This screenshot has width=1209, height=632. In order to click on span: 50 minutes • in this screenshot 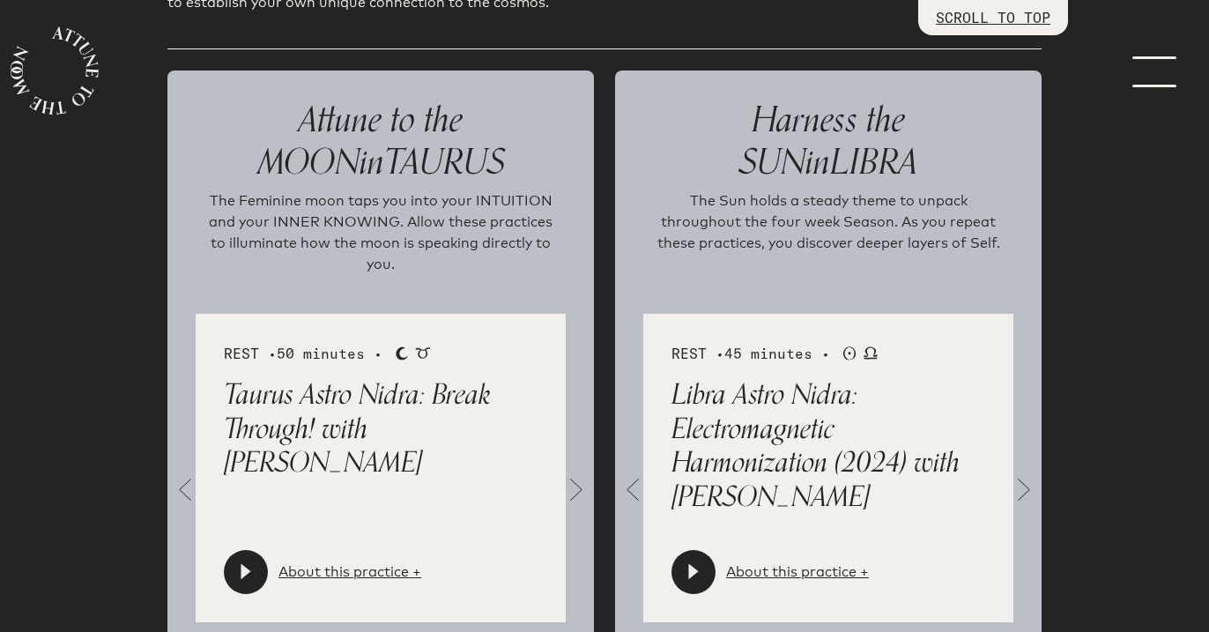, I will do `click(329, 353)`.